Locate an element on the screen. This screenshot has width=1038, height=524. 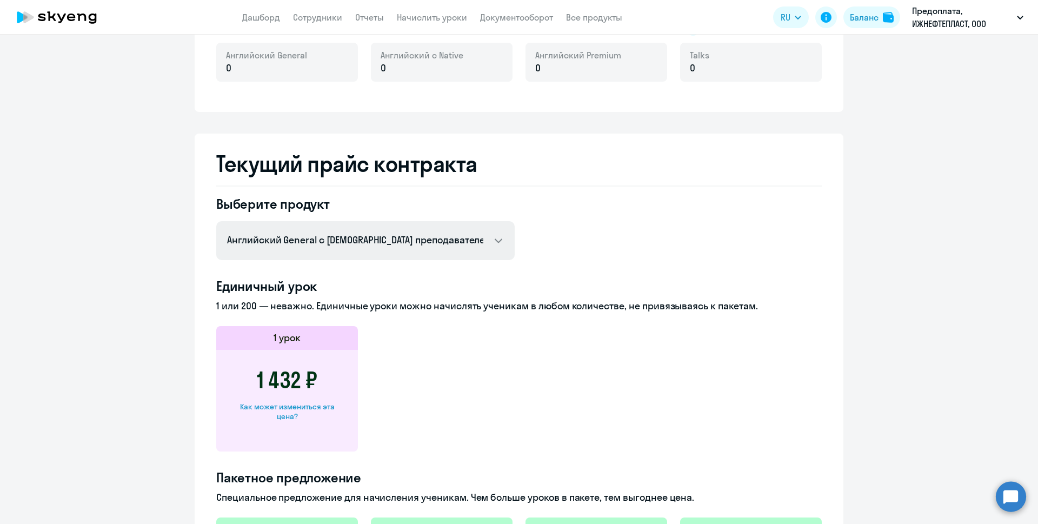
span: RU is located at coordinates (785, 17).